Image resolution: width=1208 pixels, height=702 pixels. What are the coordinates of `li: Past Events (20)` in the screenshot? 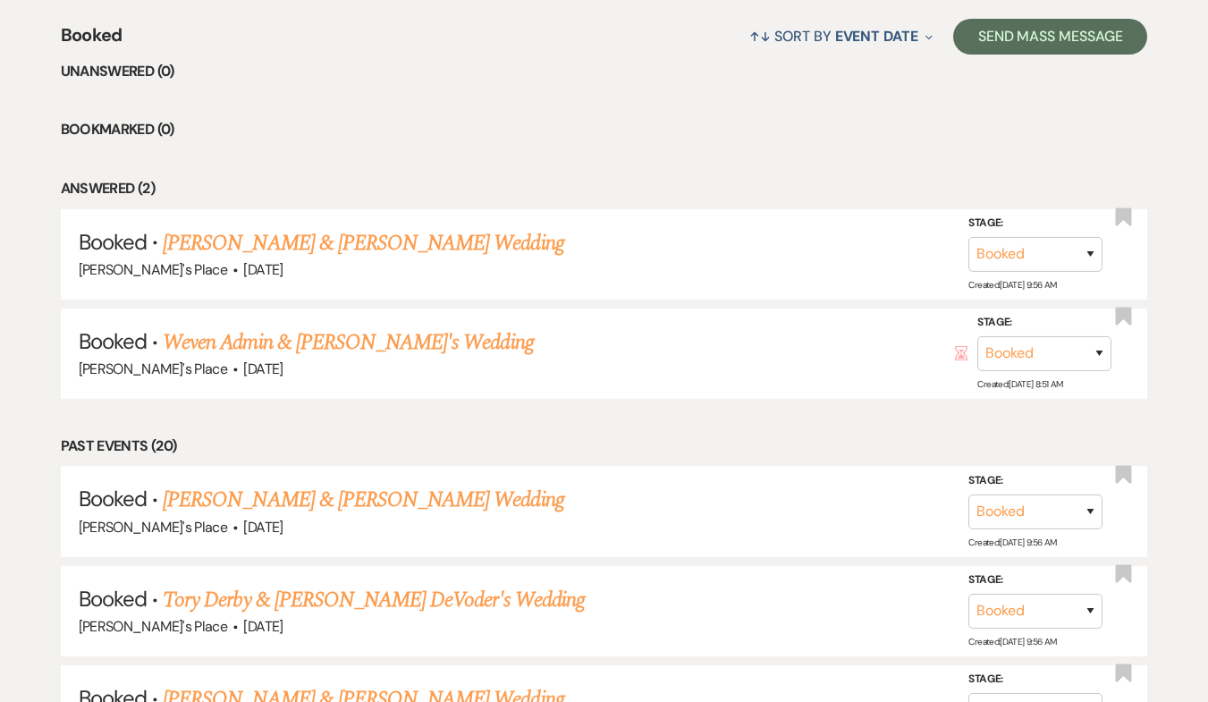 It's located at (605, 446).